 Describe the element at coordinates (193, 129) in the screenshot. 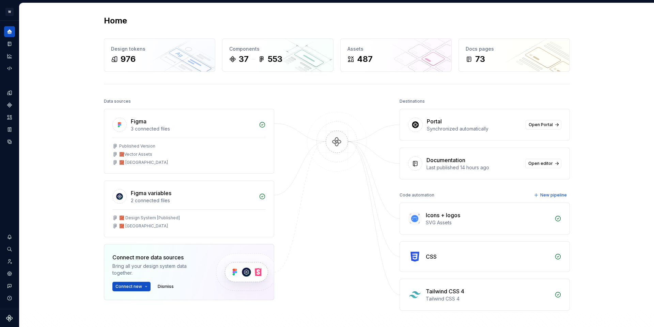

I see `div: 3 connected files` at that location.